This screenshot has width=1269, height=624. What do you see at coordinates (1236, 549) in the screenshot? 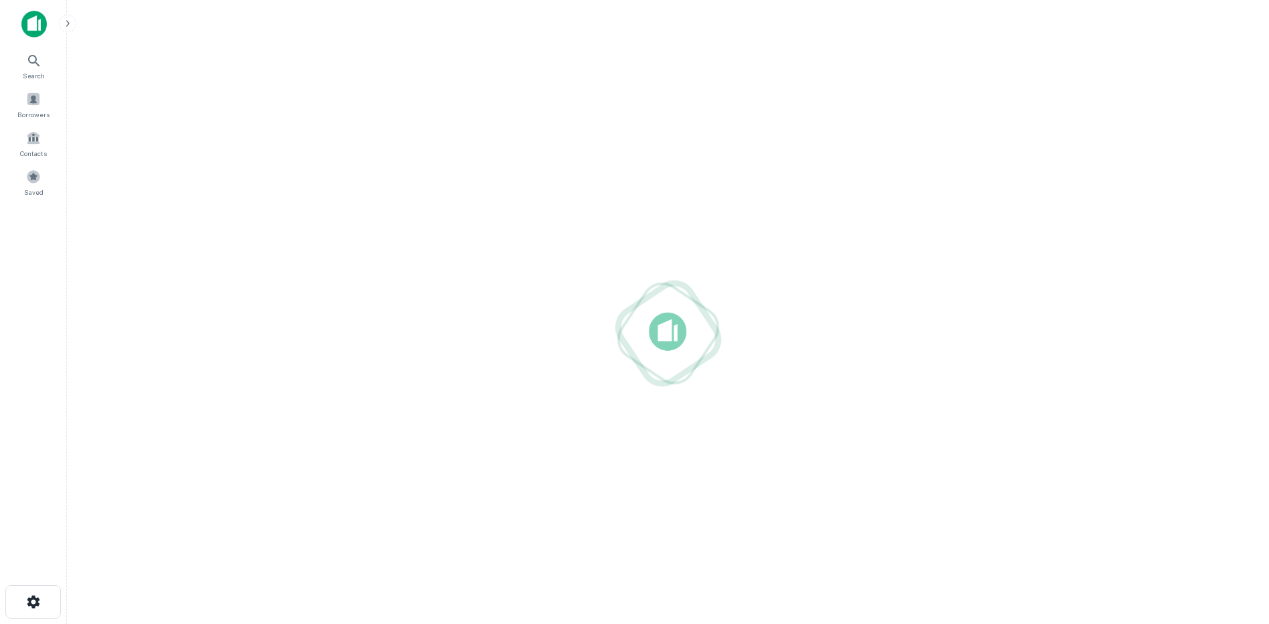
I see `div: Chat Widget` at bounding box center [1236, 549].